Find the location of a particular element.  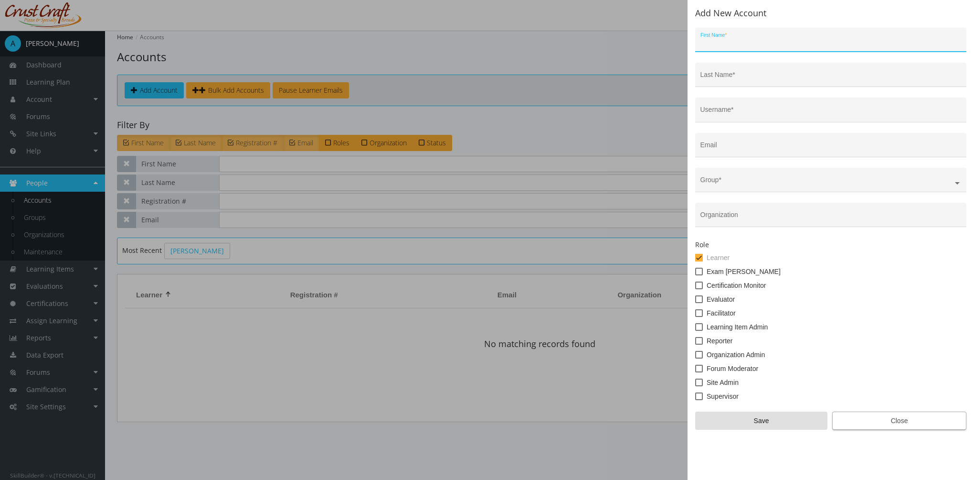

span: Forum Moderator is located at coordinates (733, 368).